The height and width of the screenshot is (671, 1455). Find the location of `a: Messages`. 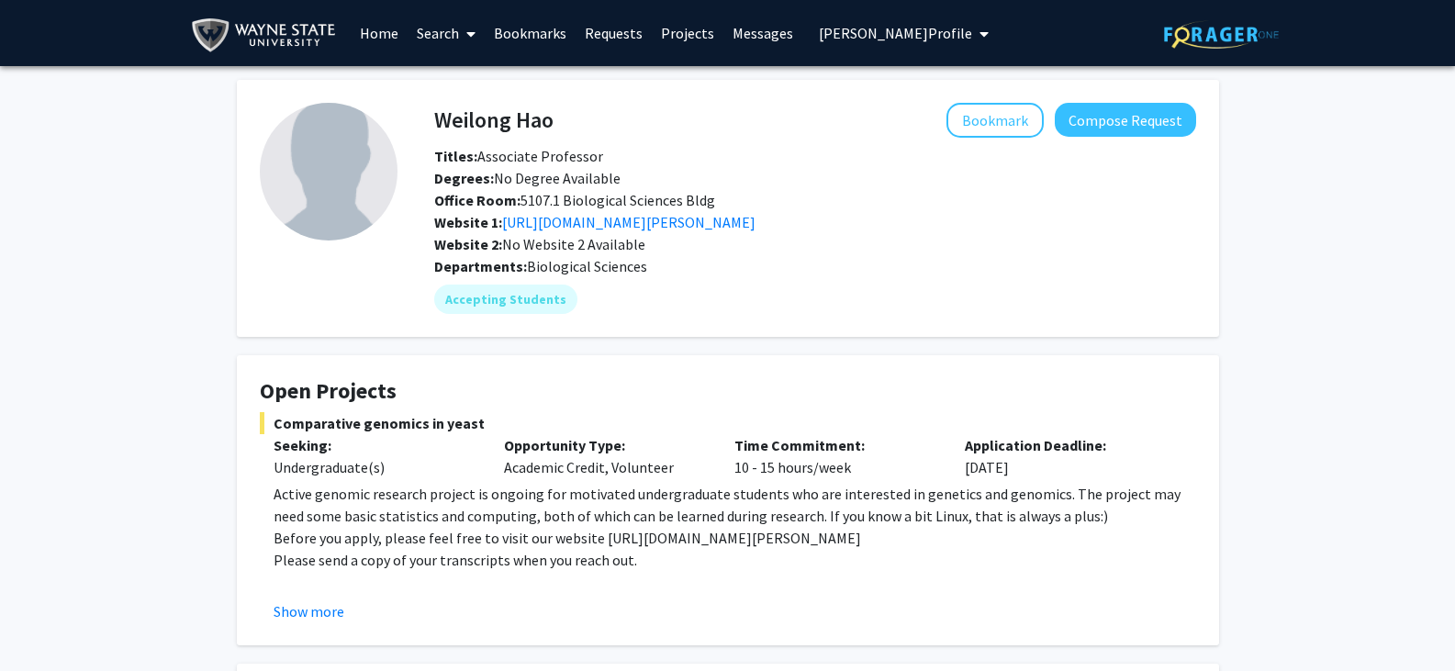

a: Messages is located at coordinates (763, 33).